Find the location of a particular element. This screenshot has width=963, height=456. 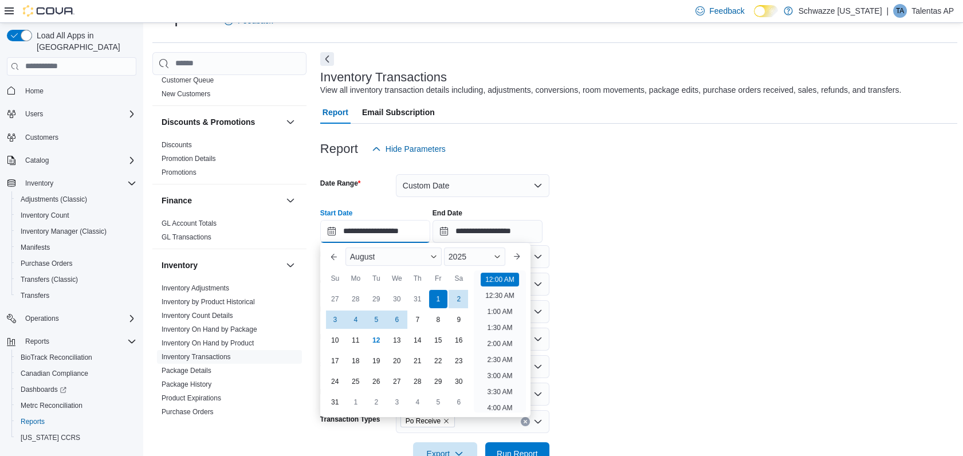

a: Inventory Manager (Classic) is located at coordinates (64, 231).